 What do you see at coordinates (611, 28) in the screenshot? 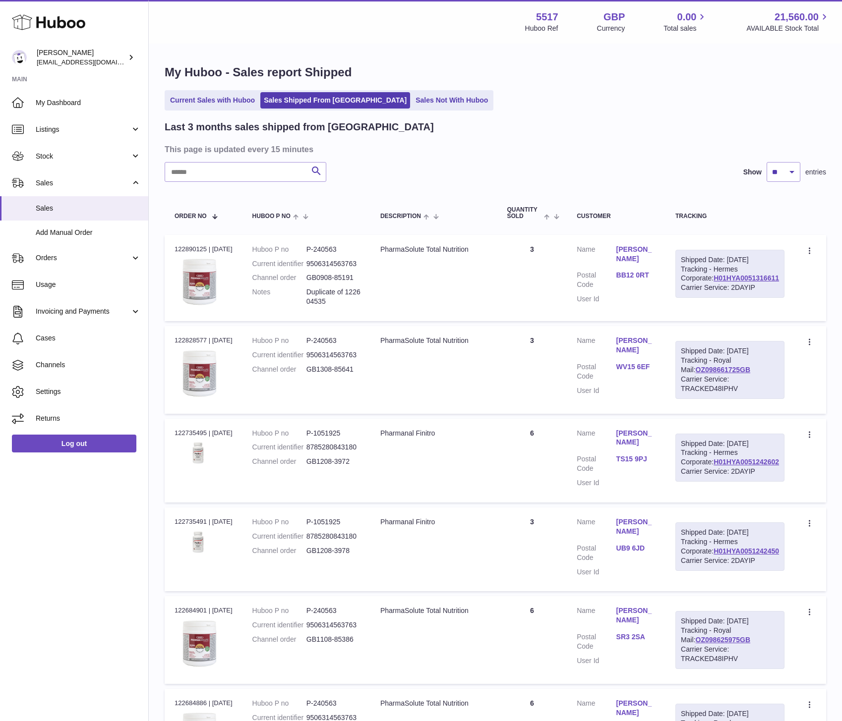
I see `div: Currency` at bounding box center [611, 28].